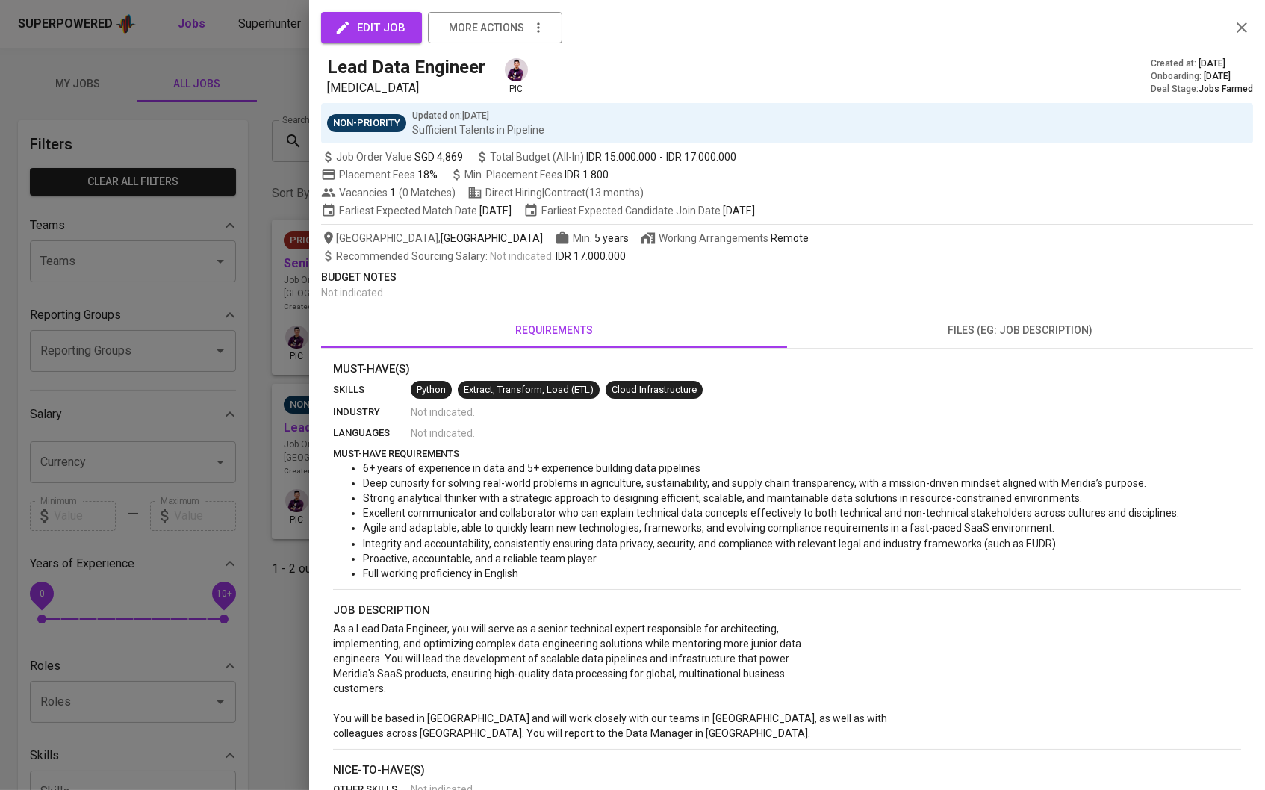 Image resolution: width=1265 pixels, height=790 pixels. What do you see at coordinates (555, 193) in the screenshot?
I see `span: Direct Hiring | Contract (13 months)` at bounding box center [555, 193].